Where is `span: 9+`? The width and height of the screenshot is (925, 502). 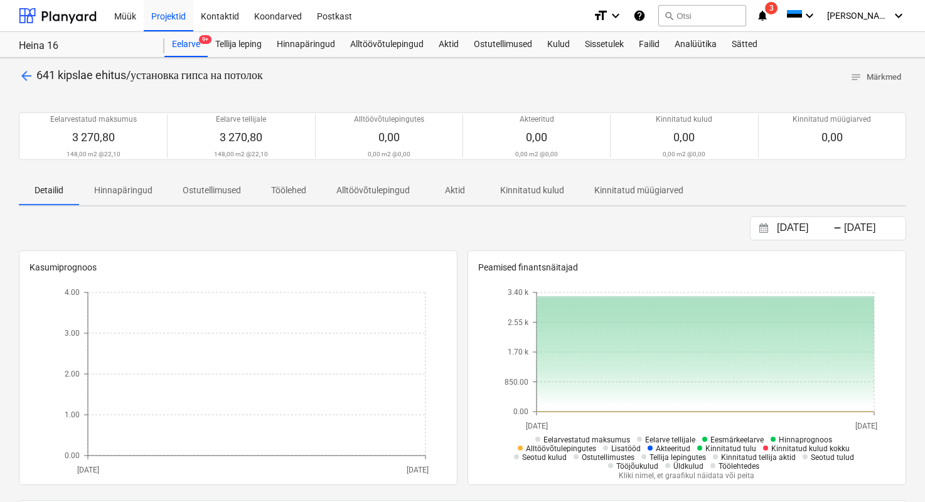 span: 9+ is located at coordinates (205, 40).